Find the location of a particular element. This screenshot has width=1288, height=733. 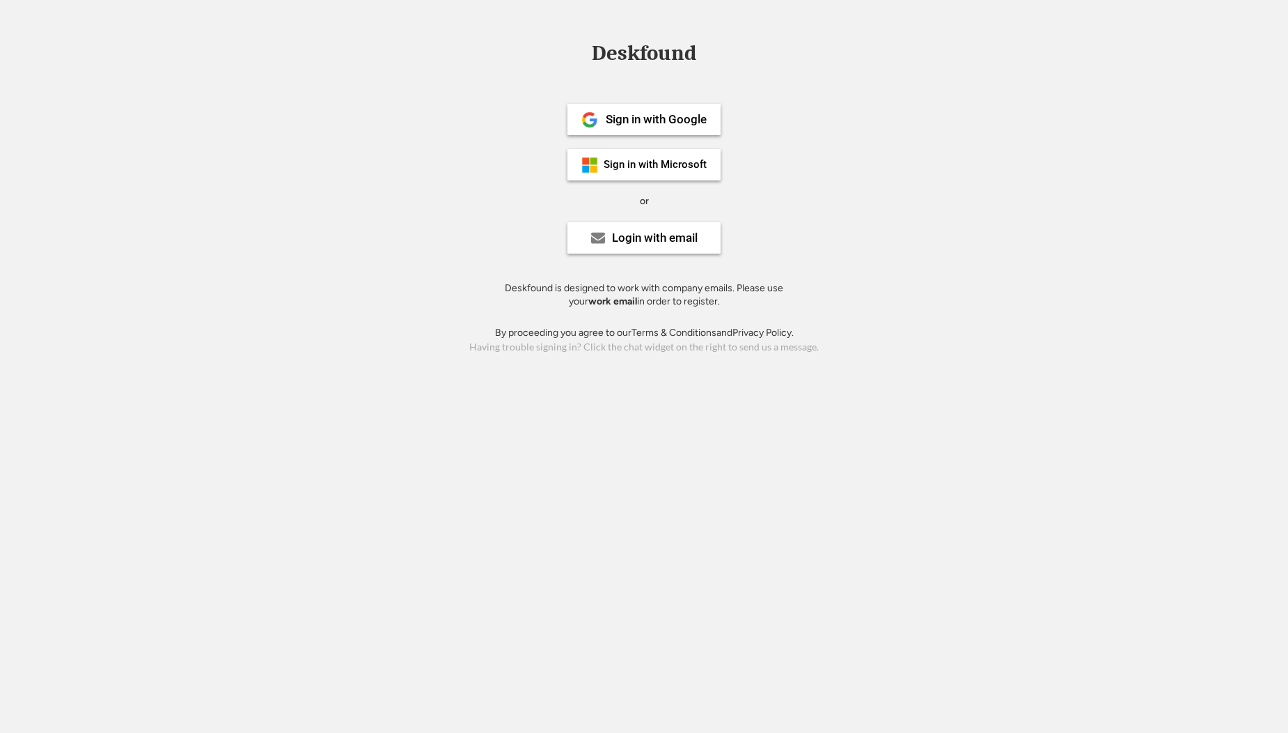

div: Deskfound is designed to work with company emails. Please use your in order to register. is located at coordinates (644, 295).